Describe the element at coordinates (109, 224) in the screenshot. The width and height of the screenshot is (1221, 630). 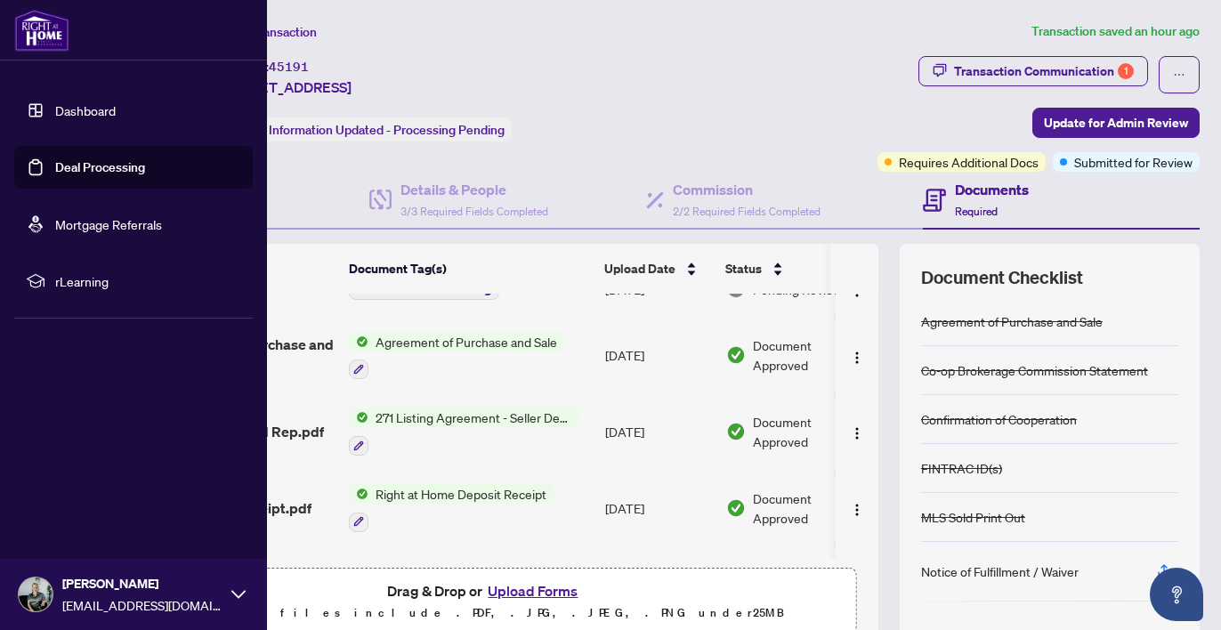
I see `a: Mortgage Referrals` at that location.